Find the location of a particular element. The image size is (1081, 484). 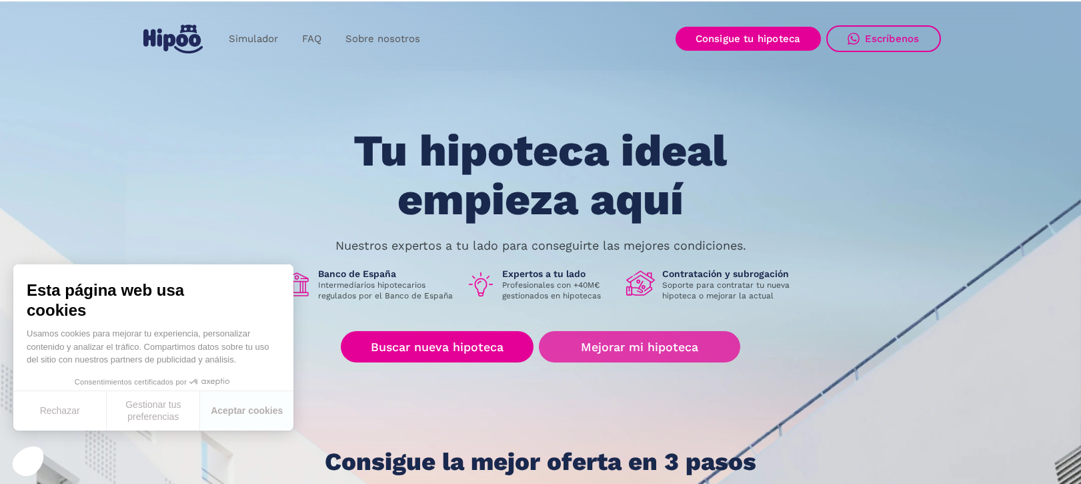

h1: Tu hipoteca ideal empieza aquí is located at coordinates (540, 175).